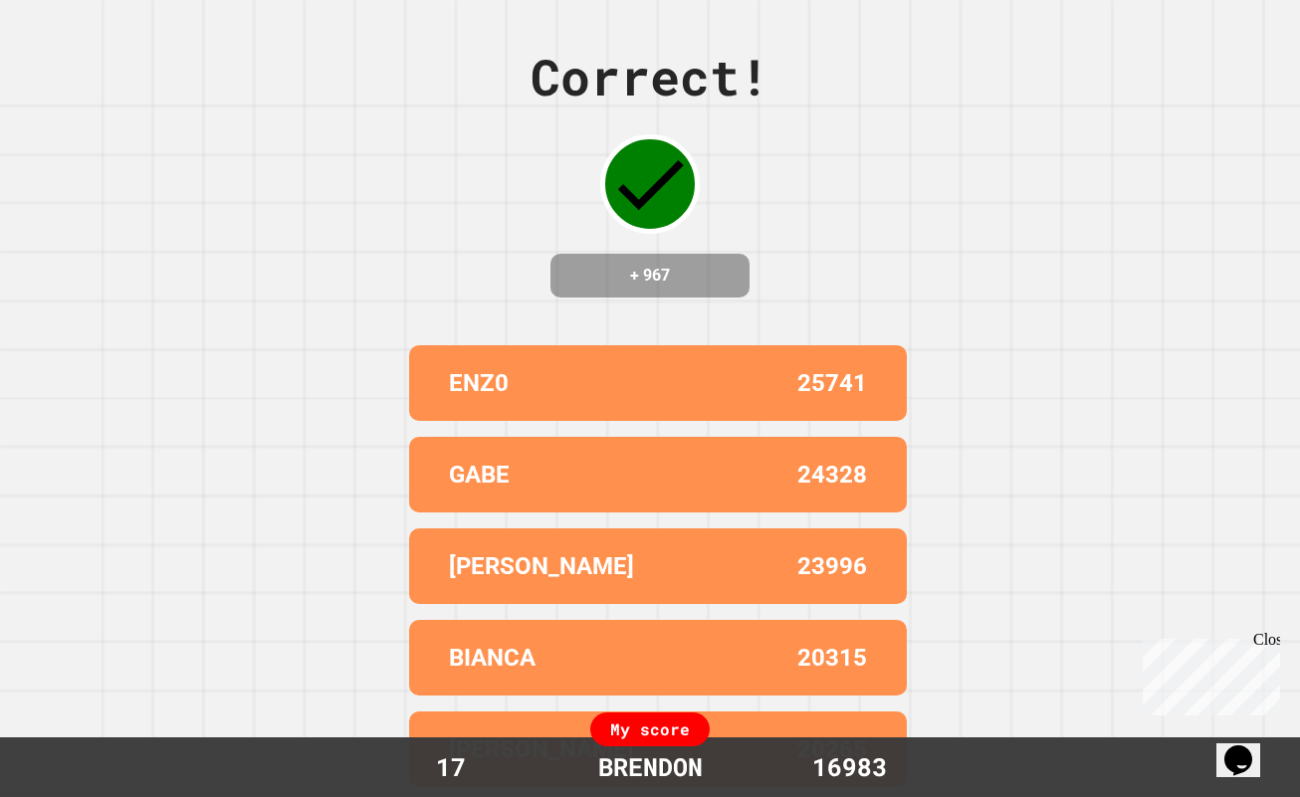  Describe the element at coordinates (479, 383) in the screenshot. I see `p: ENZ0` at that location.